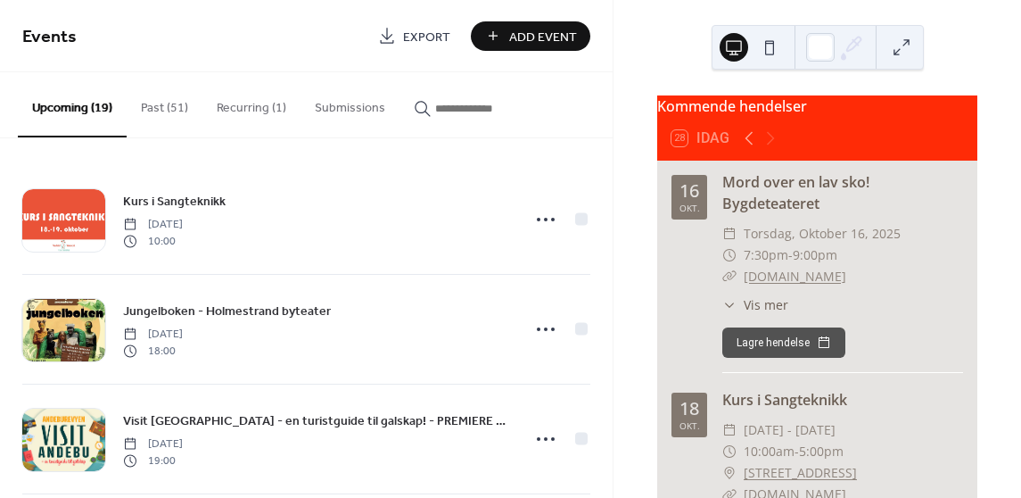 Image resolution: width=1021 pixels, height=498 pixels. Describe the element at coordinates (153, 460) in the screenshot. I see `span: 19:00` at that location.